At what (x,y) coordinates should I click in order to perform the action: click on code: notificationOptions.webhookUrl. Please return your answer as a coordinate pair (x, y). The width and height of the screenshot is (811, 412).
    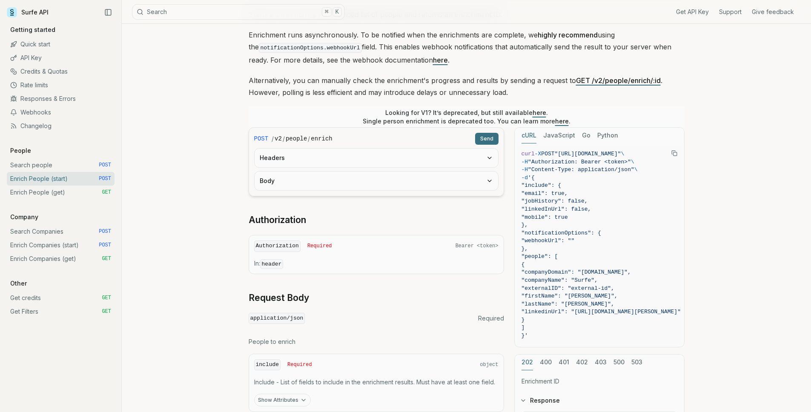
    Looking at the image, I should click on (310, 48).